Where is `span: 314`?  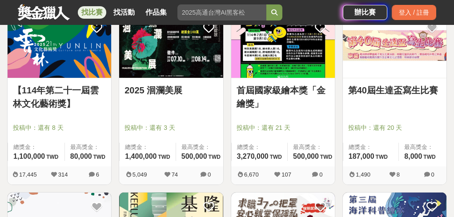
span: 314 is located at coordinates (63, 174).